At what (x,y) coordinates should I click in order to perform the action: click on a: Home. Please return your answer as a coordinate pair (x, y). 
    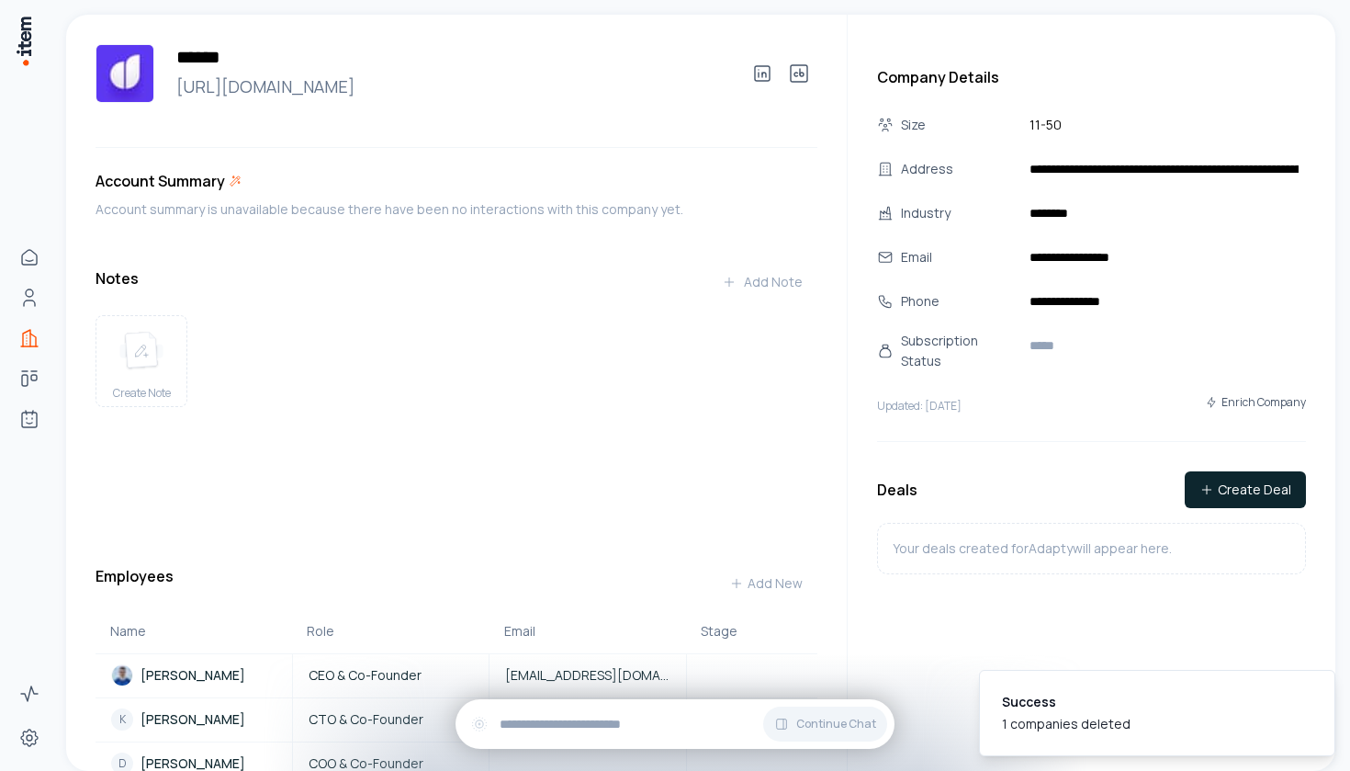
    Looking at the image, I should click on (29, 257).